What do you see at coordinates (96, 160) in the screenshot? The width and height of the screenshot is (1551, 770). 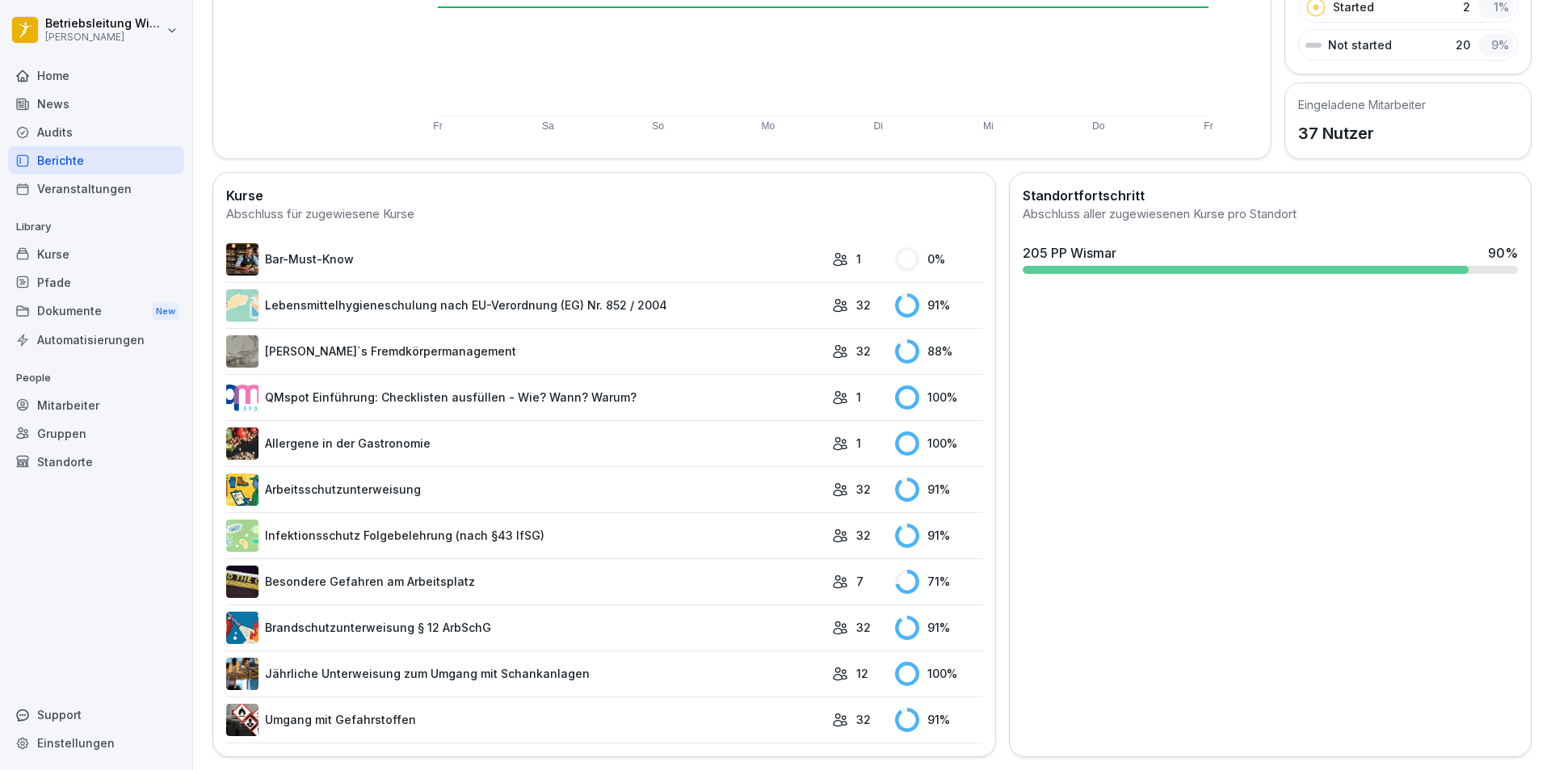 I see `div: Berichte` at bounding box center [96, 160].